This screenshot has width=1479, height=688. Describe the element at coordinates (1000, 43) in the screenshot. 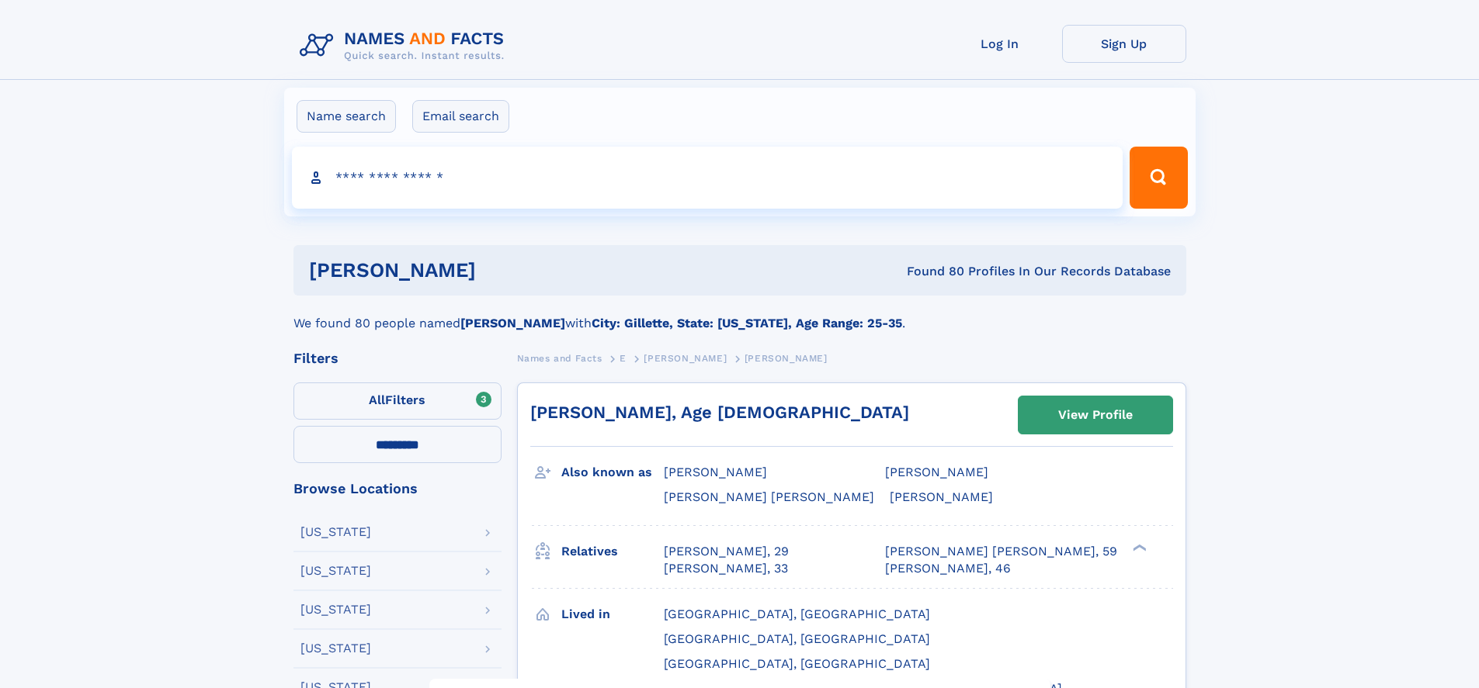

I see `a: Log In` at that location.